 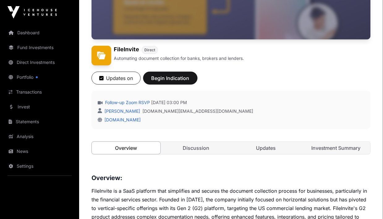 What do you see at coordinates (40, 62) in the screenshot?
I see `a: Direct Investments` at bounding box center [40, 62].